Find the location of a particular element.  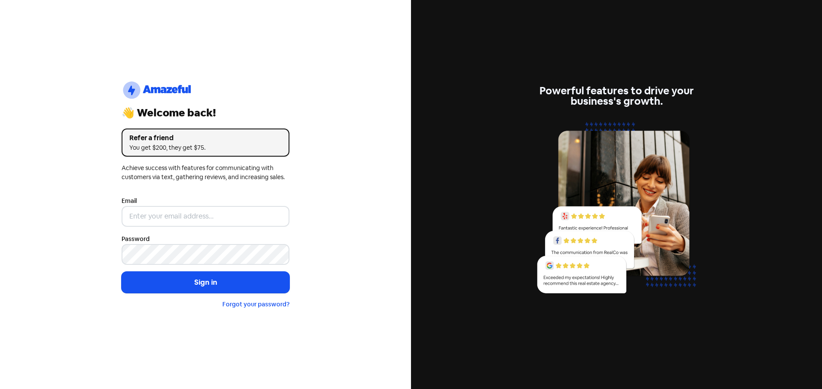

label: Password is located at coordinates (135, 239).